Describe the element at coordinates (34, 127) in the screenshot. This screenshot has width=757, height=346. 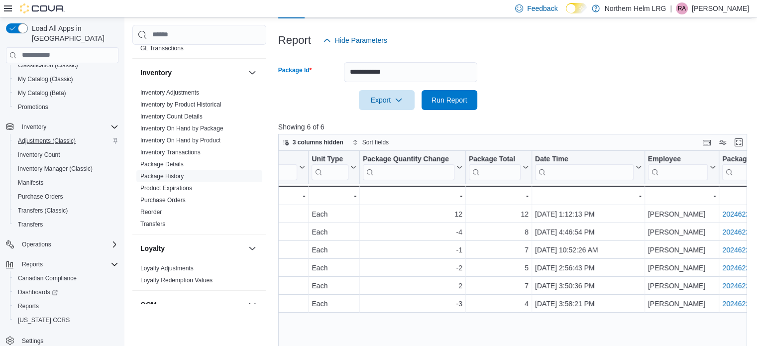
I see `span: Inventory` at that location.